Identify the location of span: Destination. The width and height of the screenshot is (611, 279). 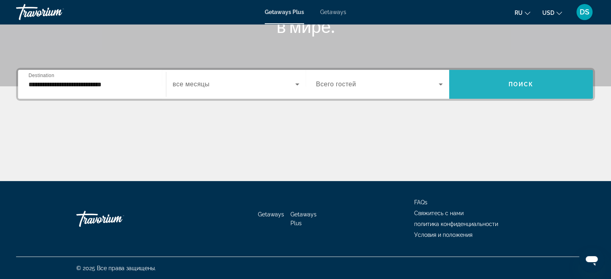
(41, 75).